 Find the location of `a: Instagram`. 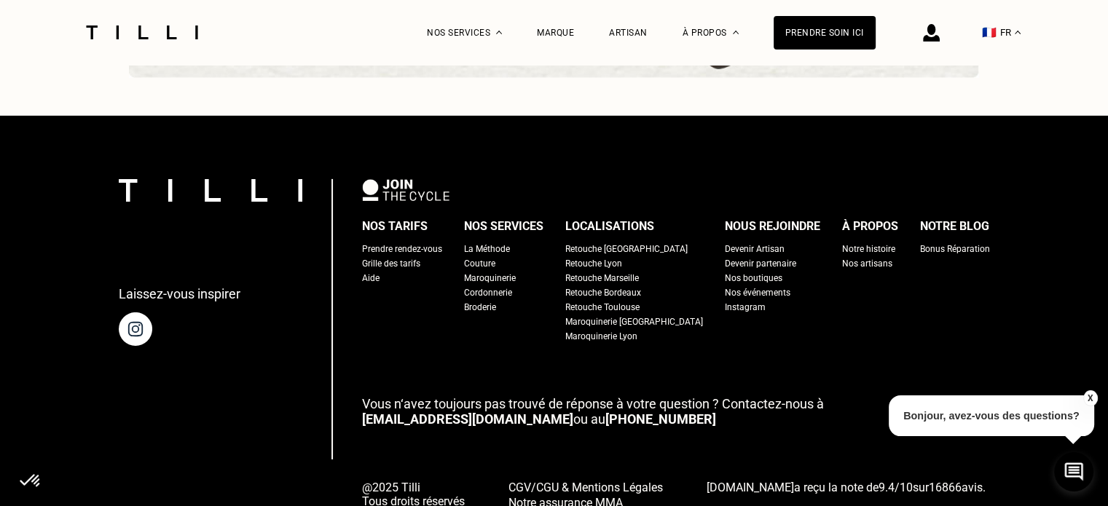

a: Instagram is located at coordinates (745, 307).